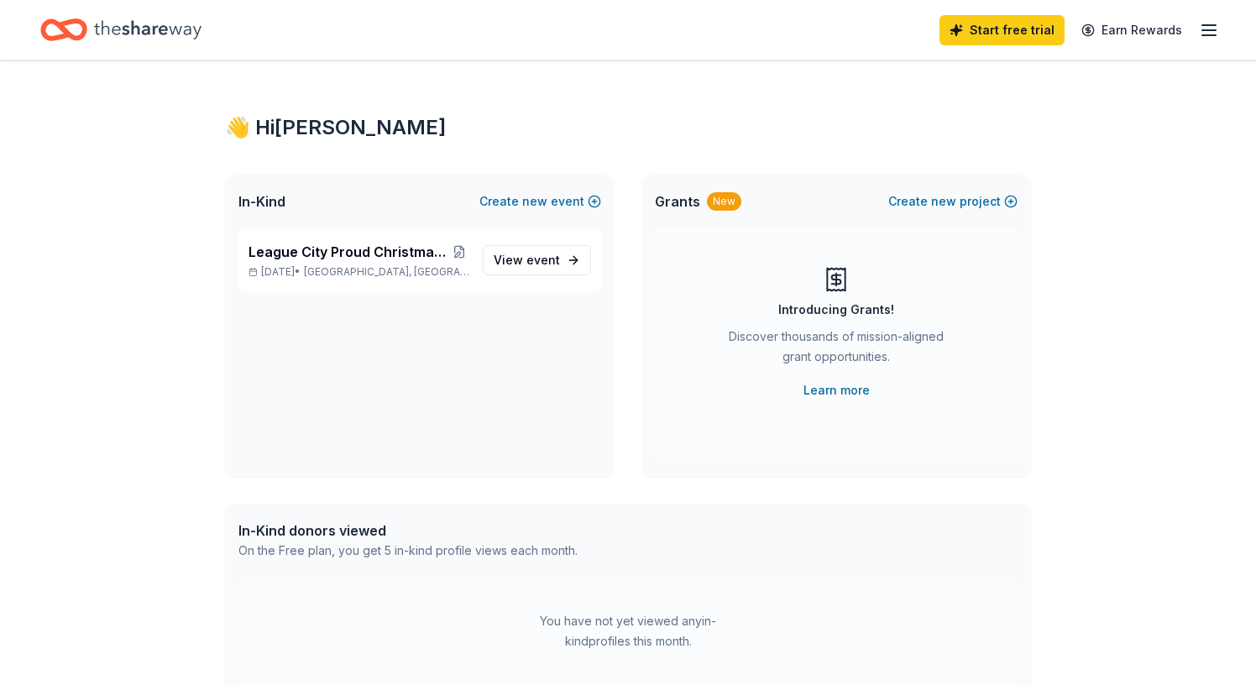 This screenshot has width=1256, height=685. What do you see at coordinates (536, 260) in the screenshot?
I see `a: View event` at bounding box center [536, 260].